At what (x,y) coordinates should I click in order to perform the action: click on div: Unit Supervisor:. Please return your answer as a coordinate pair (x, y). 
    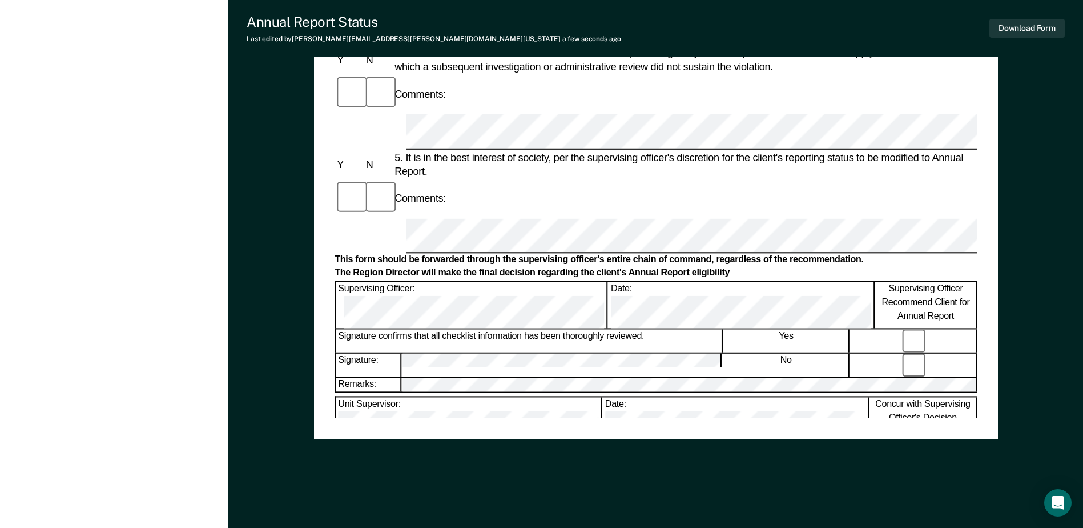
    Looking at the image, I should click on (468, 420).